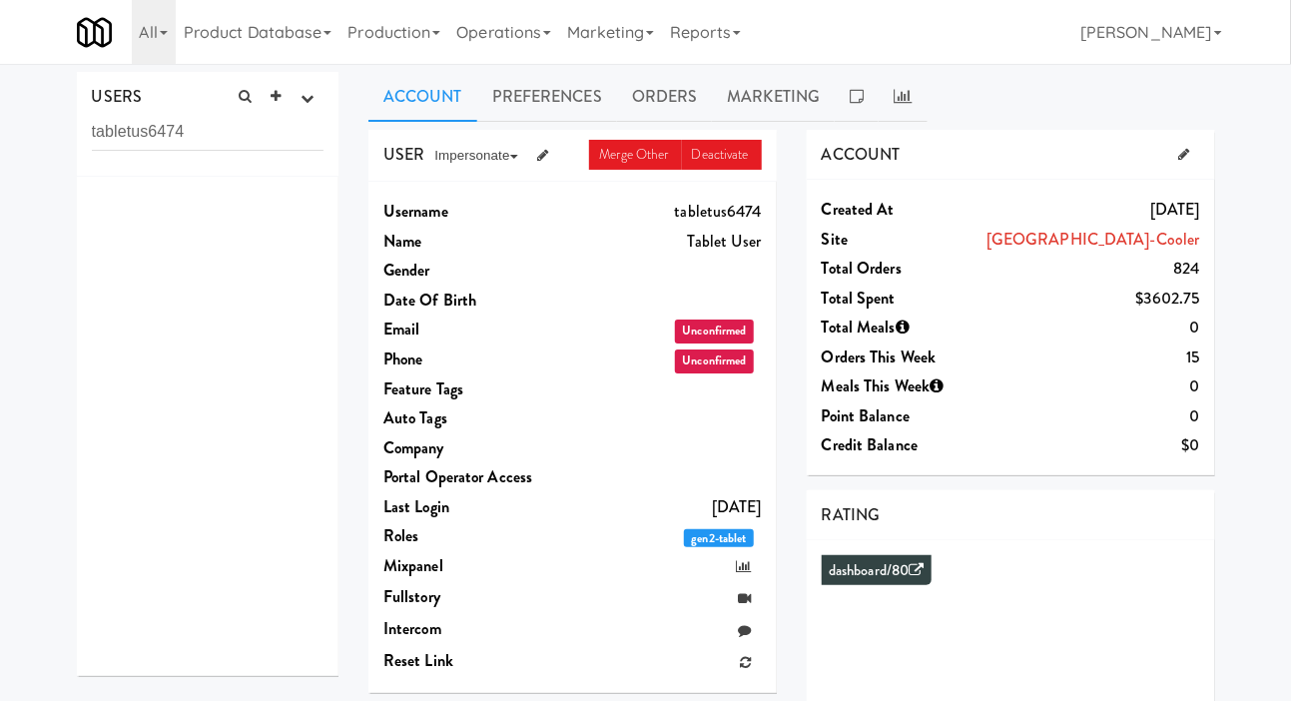 The width and height of the screenshot is (1291, 701). Describe the element at coordinates (897, 240) in the screenshot. I see `dt: Site` at that location.